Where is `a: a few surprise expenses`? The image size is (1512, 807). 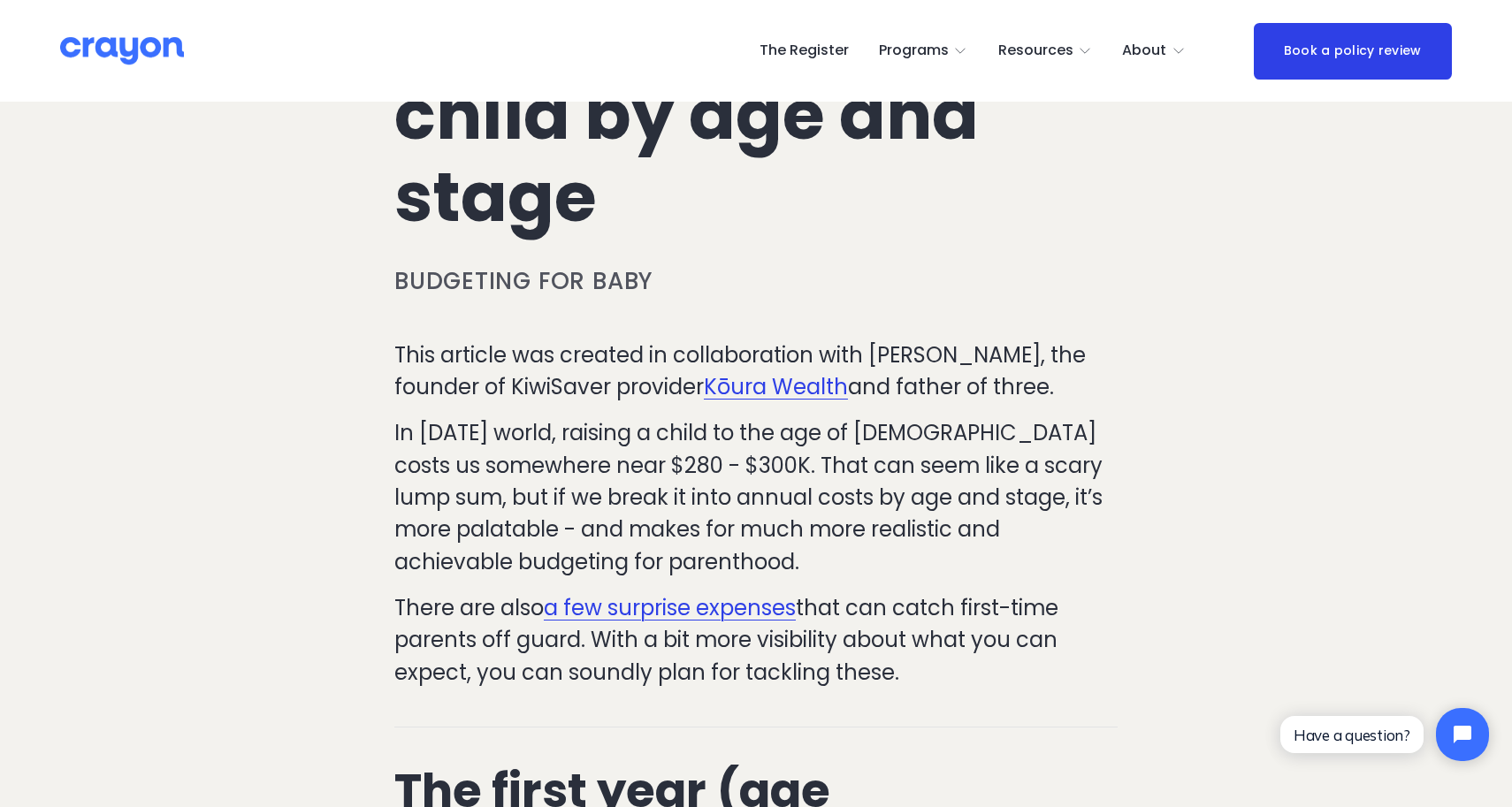
a: a few surprise expenses is located at coordinates (670, 607).